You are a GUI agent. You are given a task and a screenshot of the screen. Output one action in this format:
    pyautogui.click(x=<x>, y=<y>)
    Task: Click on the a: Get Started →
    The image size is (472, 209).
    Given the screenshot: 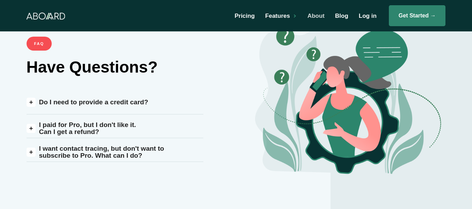 What is the action you would take?
    pyautogui.click(x=418, y=16)
    